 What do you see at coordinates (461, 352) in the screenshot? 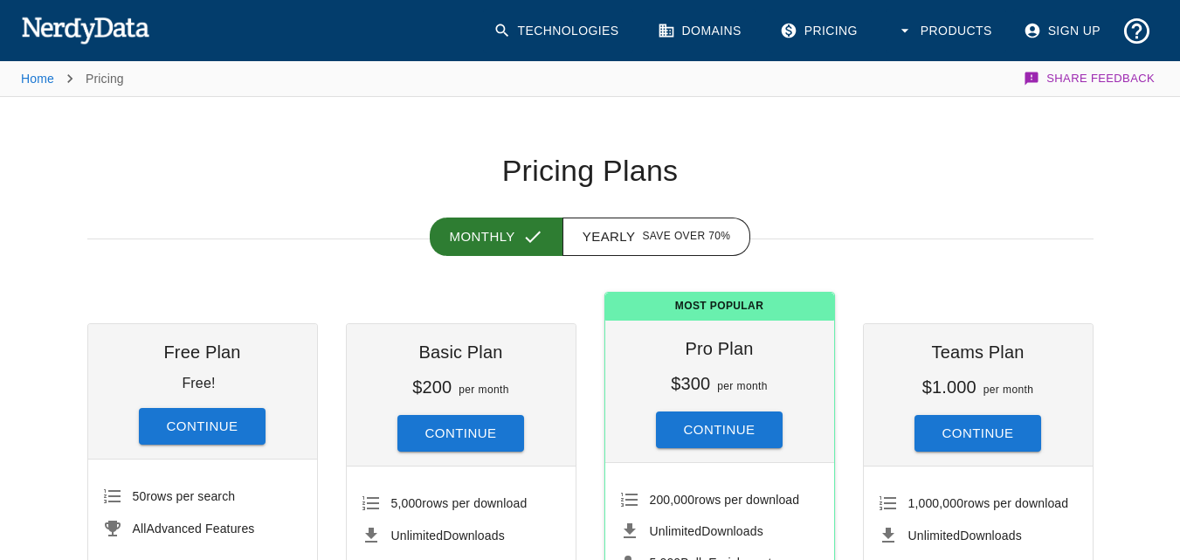
I see `h6: Basic Plan` at bounding box center [461, 352].